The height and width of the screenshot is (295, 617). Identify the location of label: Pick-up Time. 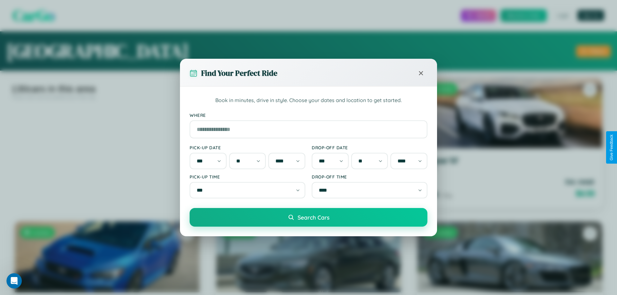
(247, 177).